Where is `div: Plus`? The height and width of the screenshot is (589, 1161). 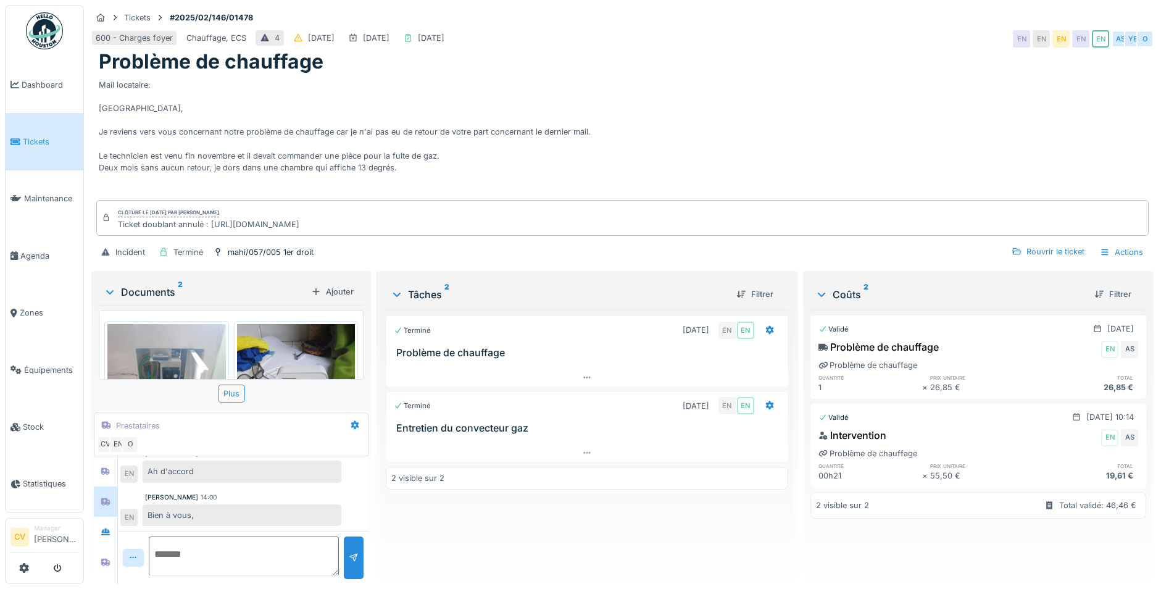
div: Plus is located at coordinates (232, 393).